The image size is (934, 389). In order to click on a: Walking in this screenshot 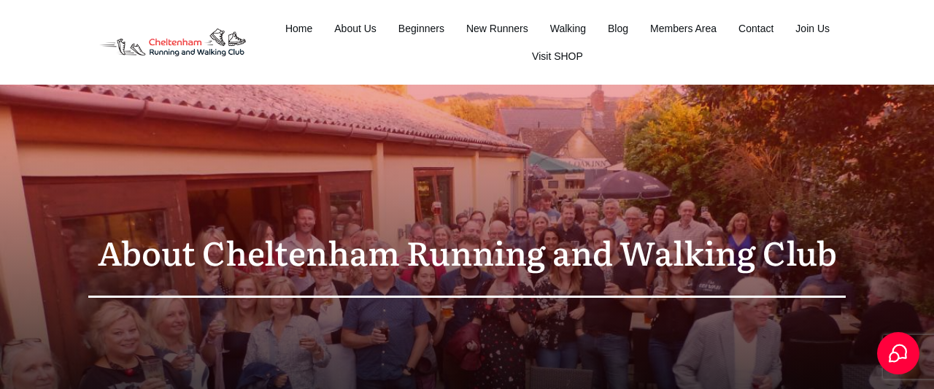, I will do `click(568, 28)`.